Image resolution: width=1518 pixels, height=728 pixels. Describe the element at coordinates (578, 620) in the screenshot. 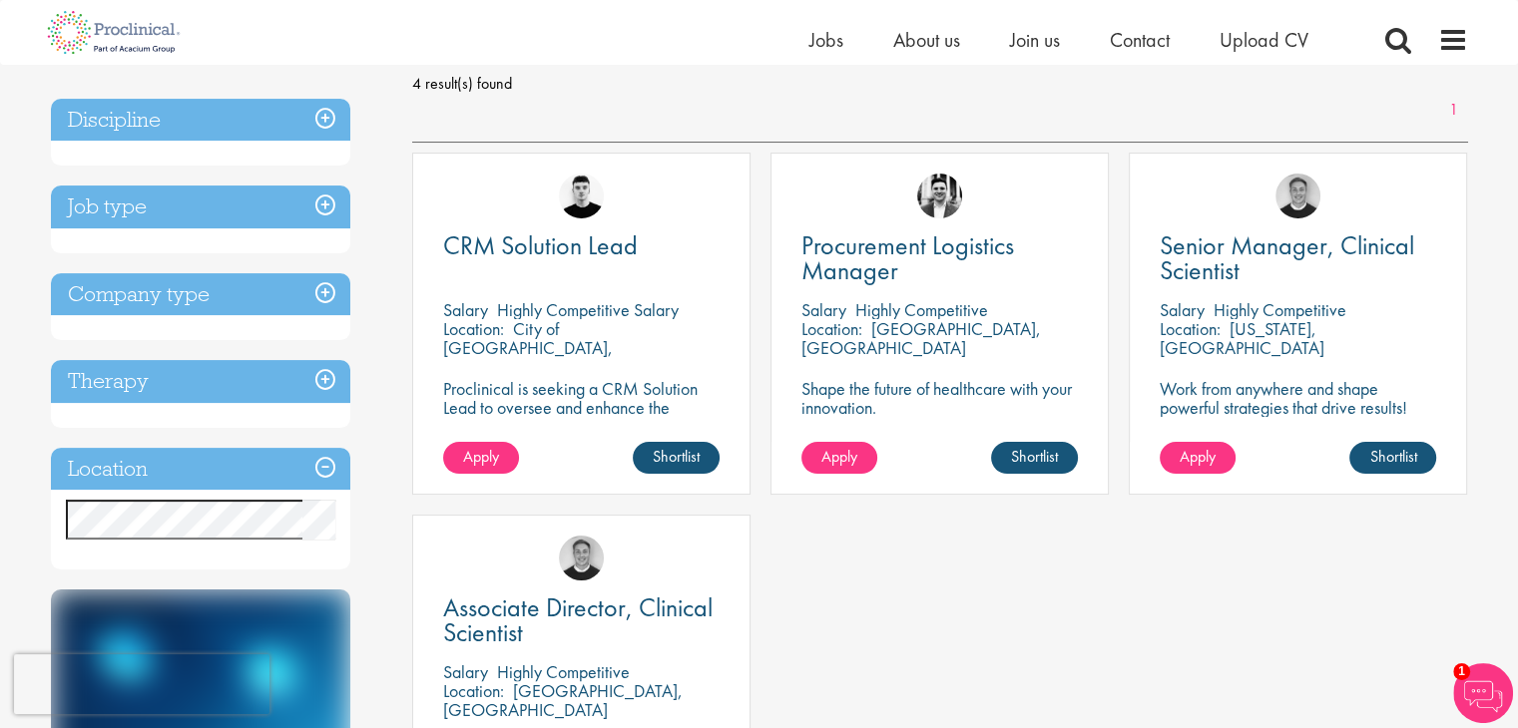

I see `span: Associate Director, Clinical Scientist` at that location.